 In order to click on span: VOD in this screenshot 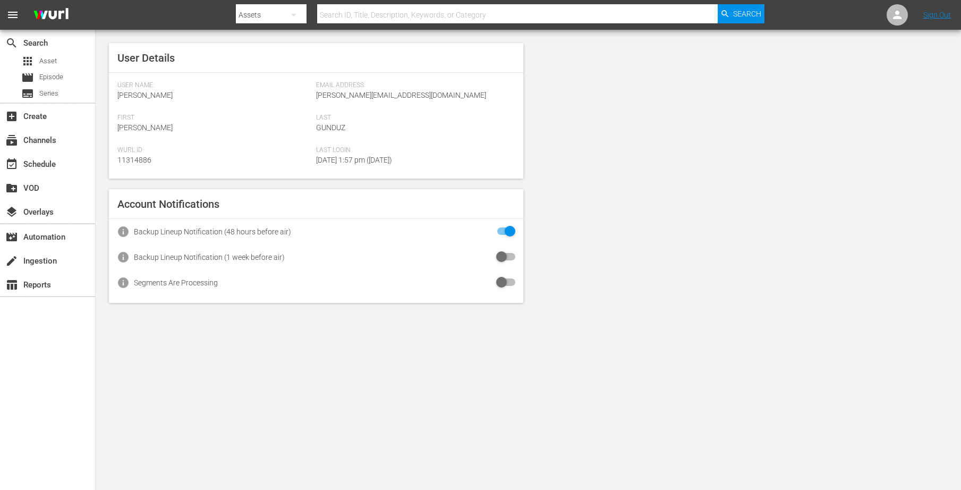, I will do `click(12, 188)`.